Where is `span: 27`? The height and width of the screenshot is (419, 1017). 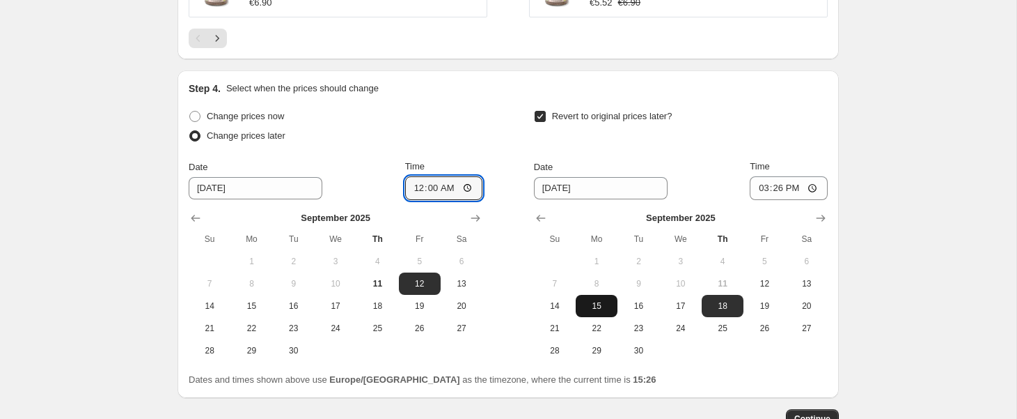
span: 27 is located at coordinates (462, 328).